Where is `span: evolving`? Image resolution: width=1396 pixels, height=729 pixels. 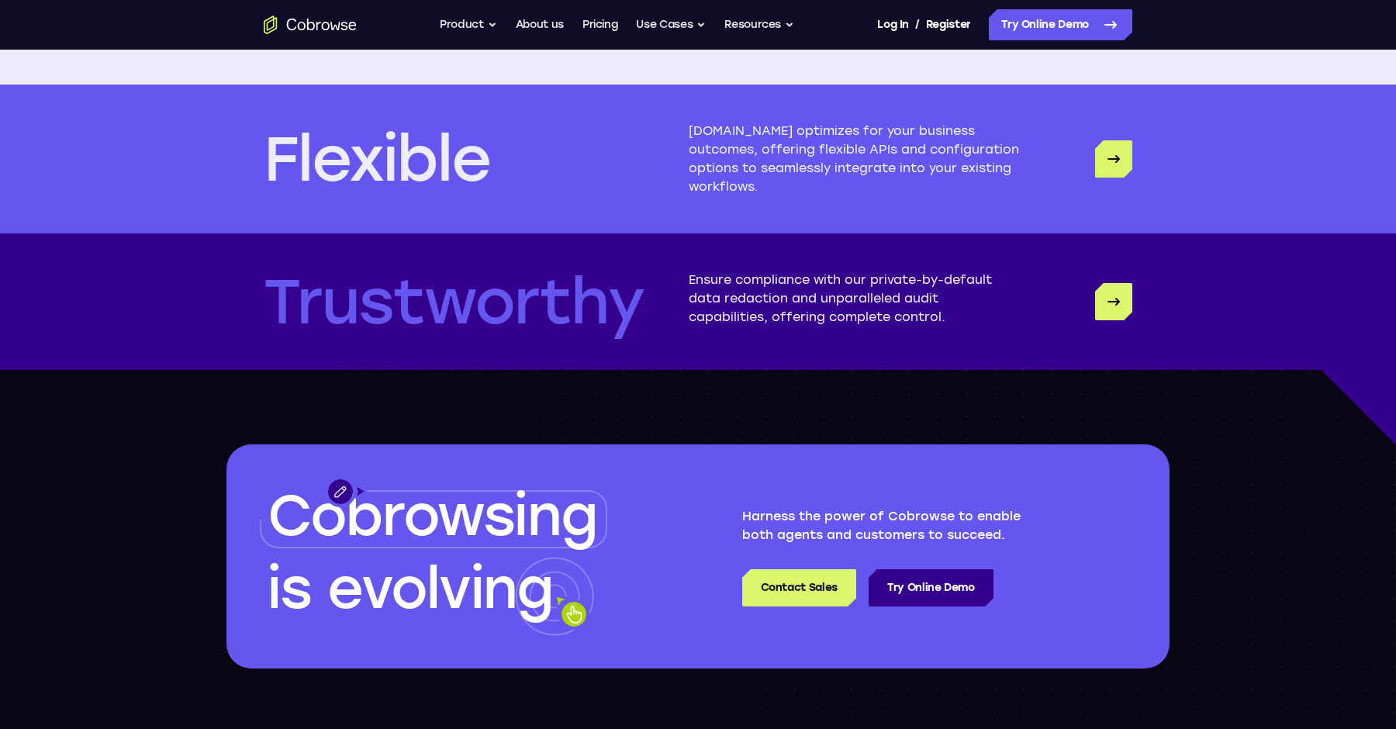 span: evolving is located at coordinates (440, 588).